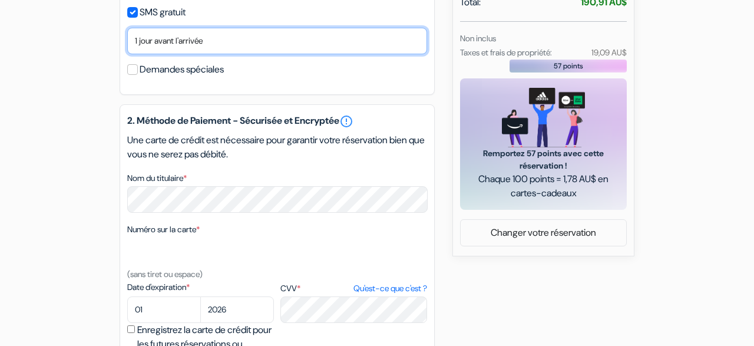 This screenshot has width=754, height=346. I want to click on a: error_outline, so click(346, 121).